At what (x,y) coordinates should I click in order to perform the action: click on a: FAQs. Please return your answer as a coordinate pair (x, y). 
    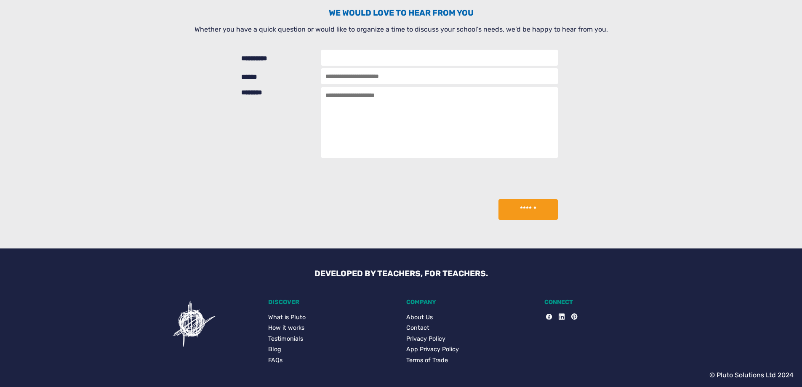
    Looking at the image, I should click on (332, 360).